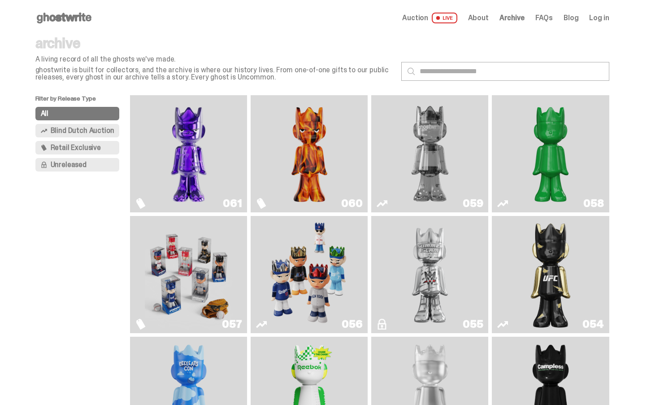 Image resolution: width=651 pixels, height=405 pixels. What do you see at coordinates (544, 18) in the screenshot?
I see `span: FAQs` at bounding box center [544, 18].